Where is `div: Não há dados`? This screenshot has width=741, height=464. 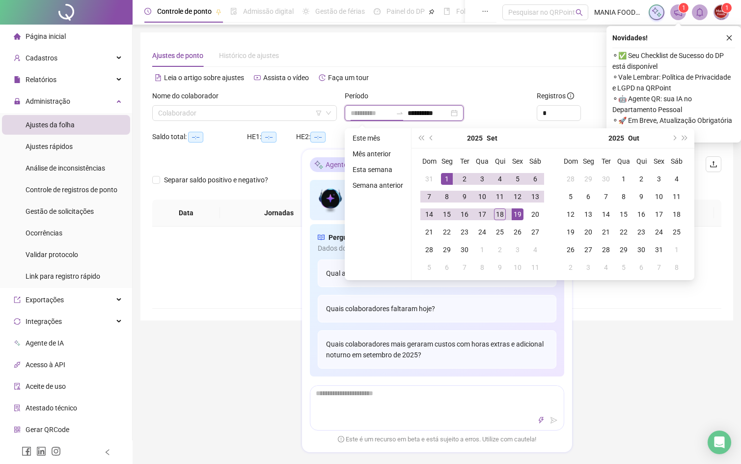 div: Não há dados is located at coordinates (437, 279).